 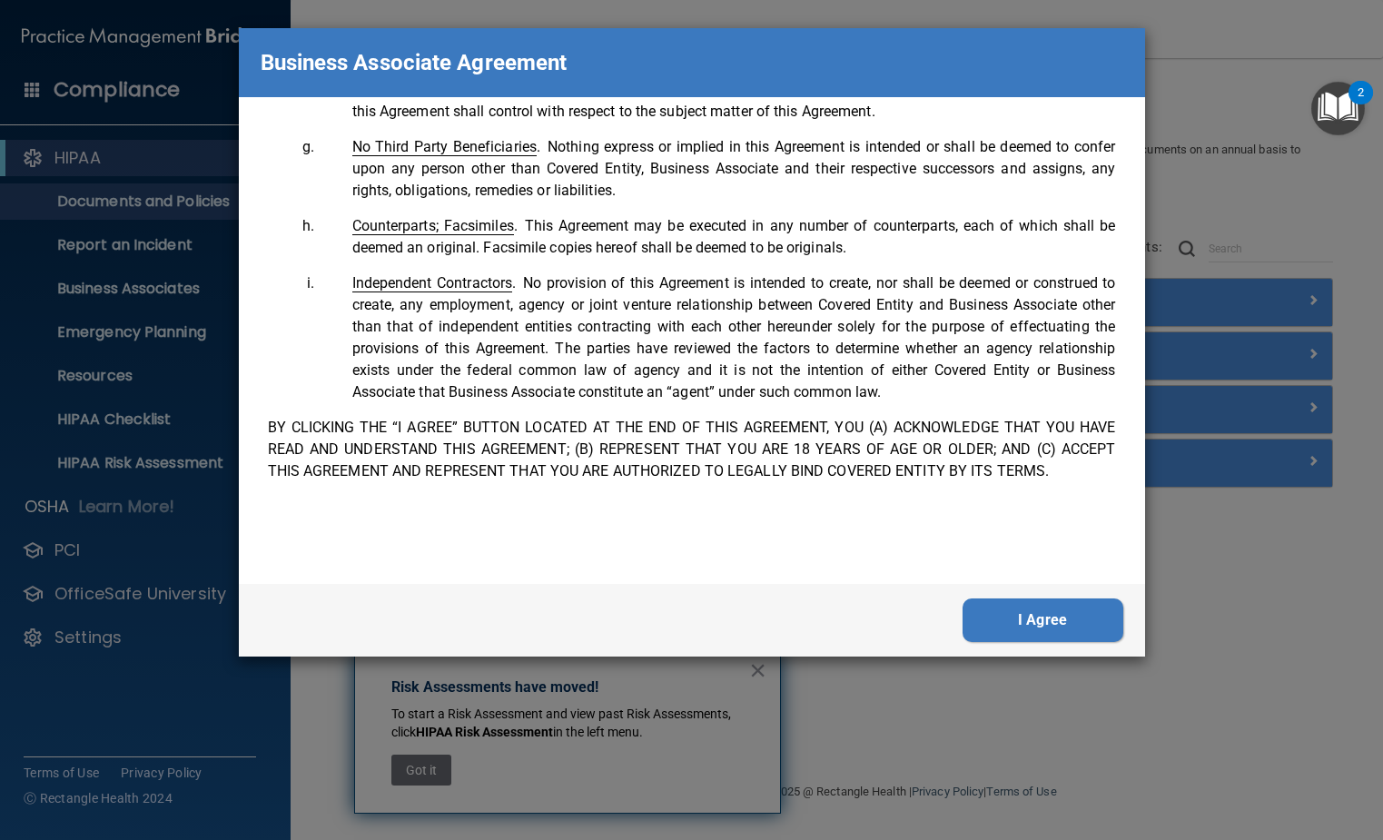 I want to click on span: Independent Contractors, so click(x=432, y=283).